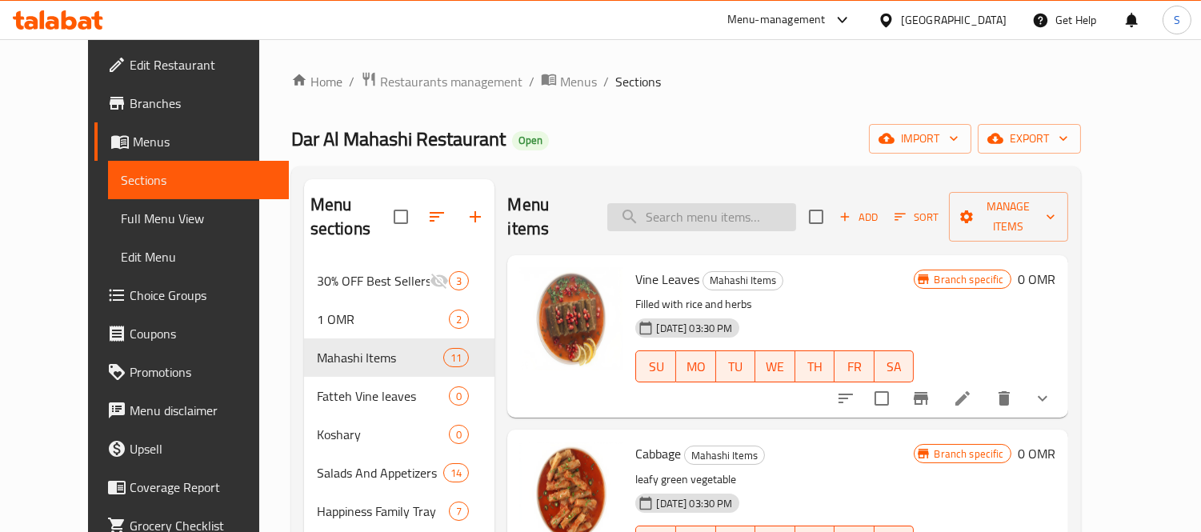 This screenshot has height=532, width=1201. I want to click on button: TH, so click(815, 366).